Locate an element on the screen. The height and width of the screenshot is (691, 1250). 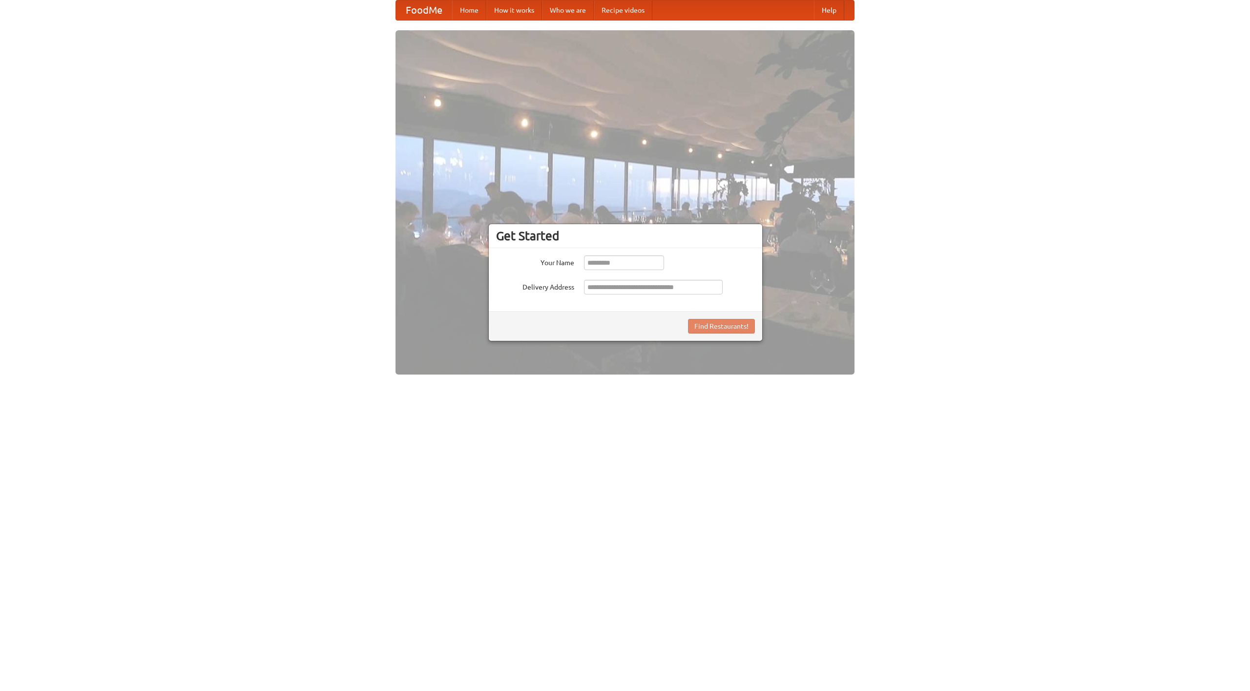
a: Who we are is located at coordinates (568, 10).